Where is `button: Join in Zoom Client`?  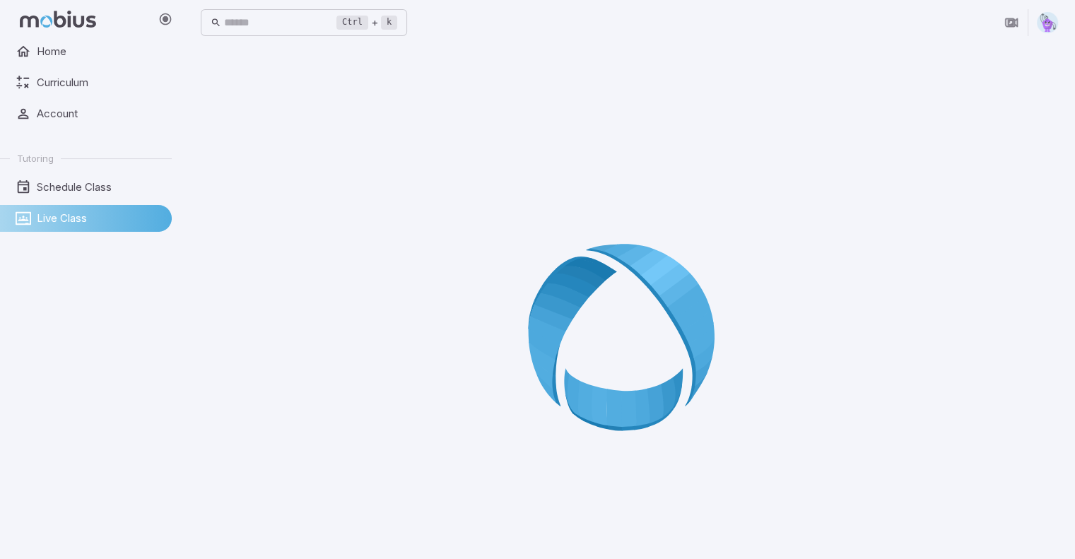 button: Join in Zoom Client is located at coordinates (1012, 23).